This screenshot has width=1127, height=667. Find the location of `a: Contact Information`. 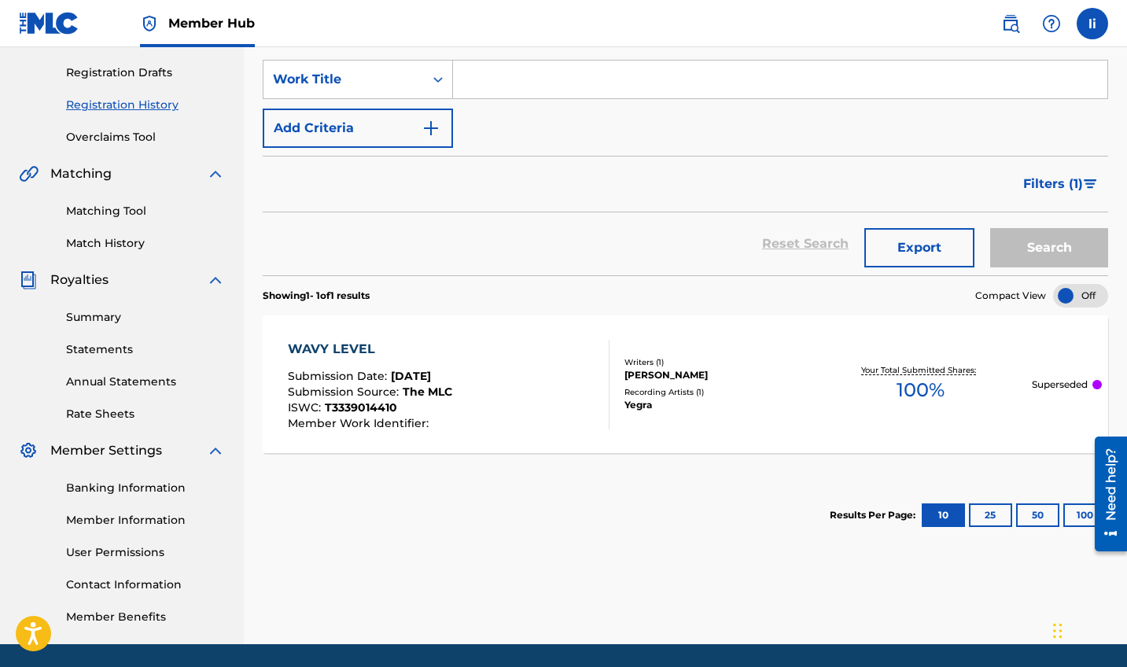

a: Contact Information is located at coordinates (145, 584).